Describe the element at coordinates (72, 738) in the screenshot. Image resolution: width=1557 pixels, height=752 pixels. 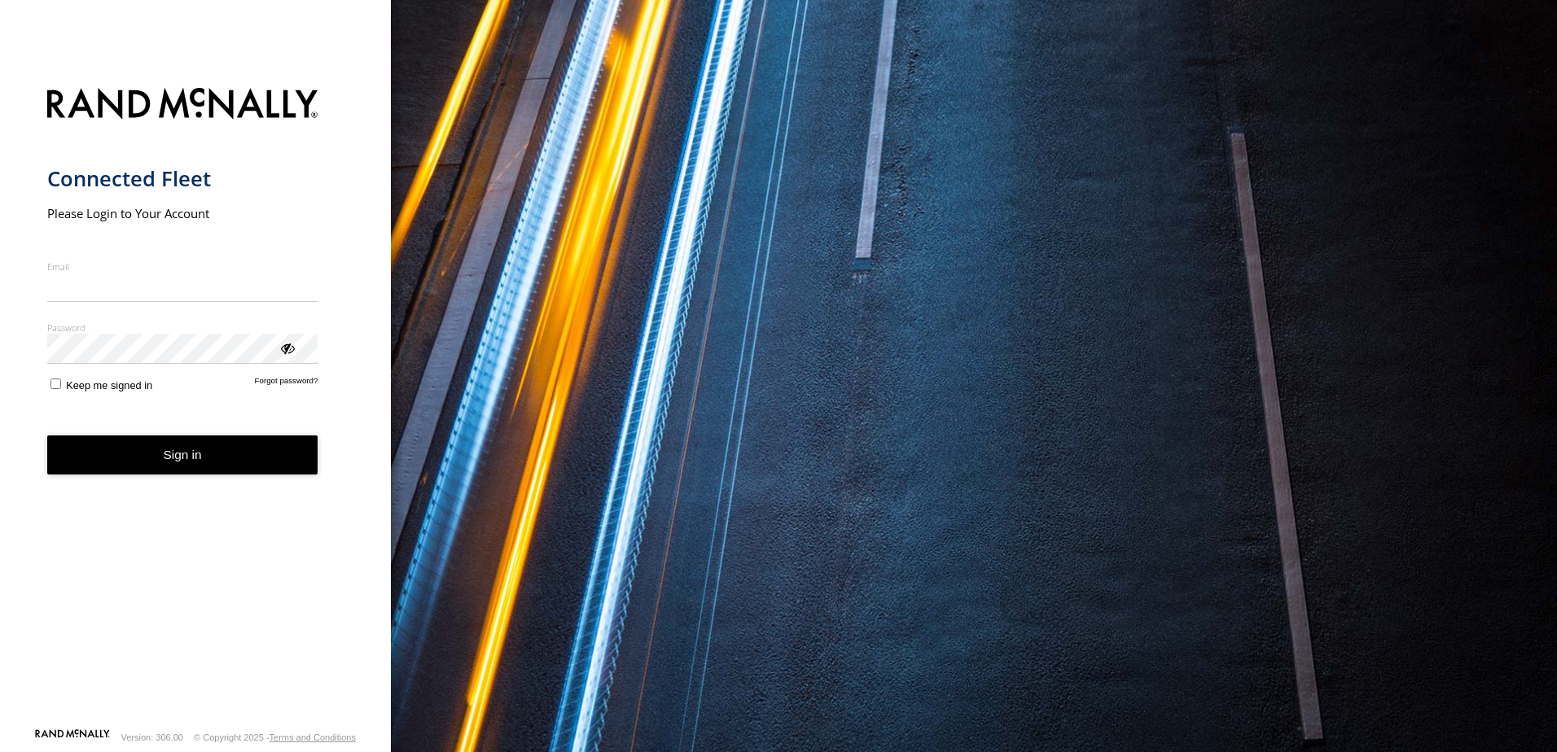
I see `a: Visit our Website` at that location.